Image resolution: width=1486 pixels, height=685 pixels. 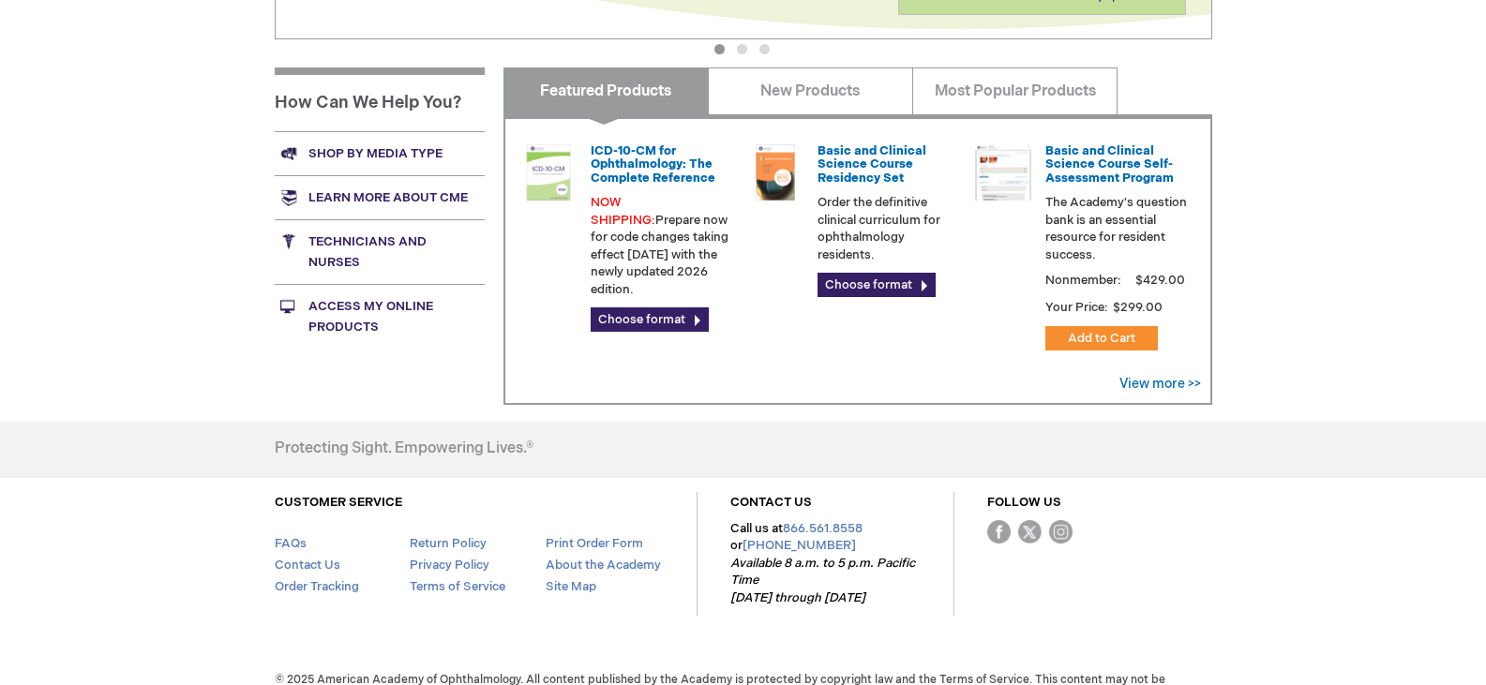 I want to click on font: NOW SHIPPING:, so click(x=623, y=211).